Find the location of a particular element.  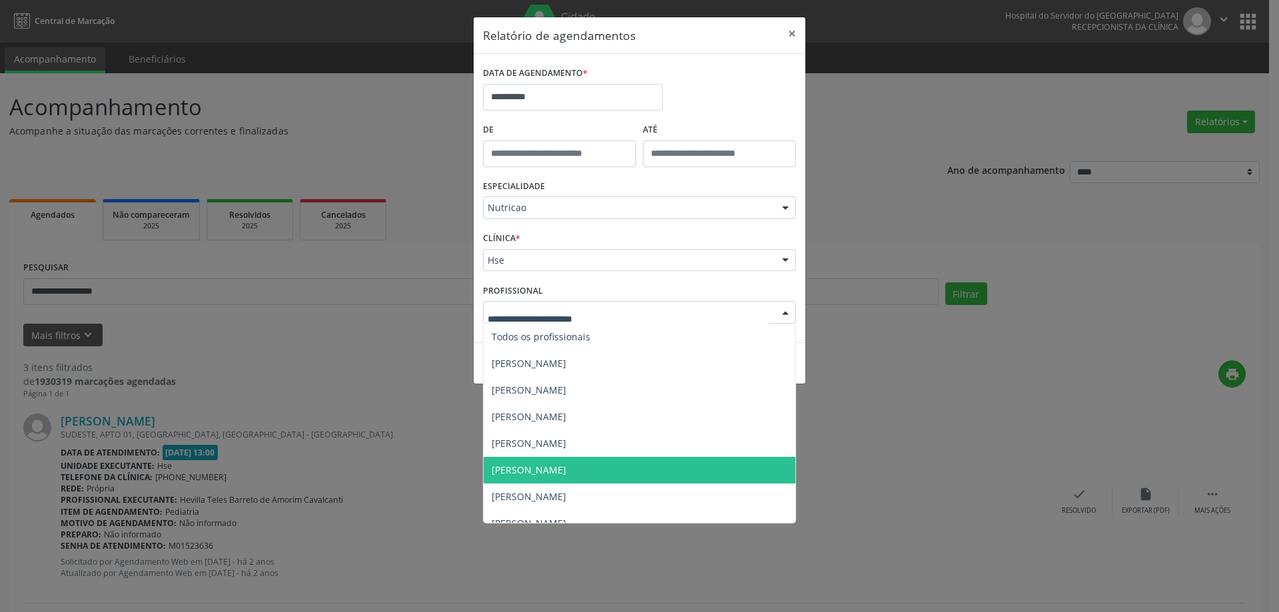

h5: Relatório de agendamentos is located at coordinates (559, 35).